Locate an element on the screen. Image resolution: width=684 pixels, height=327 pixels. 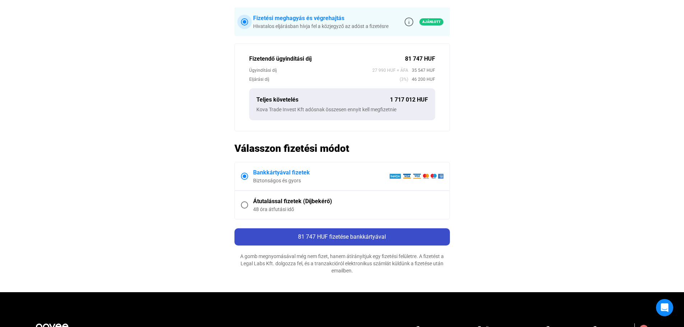
button: 81 747 HUF fizetése bankkártyával is located at coordinates (342, 237).